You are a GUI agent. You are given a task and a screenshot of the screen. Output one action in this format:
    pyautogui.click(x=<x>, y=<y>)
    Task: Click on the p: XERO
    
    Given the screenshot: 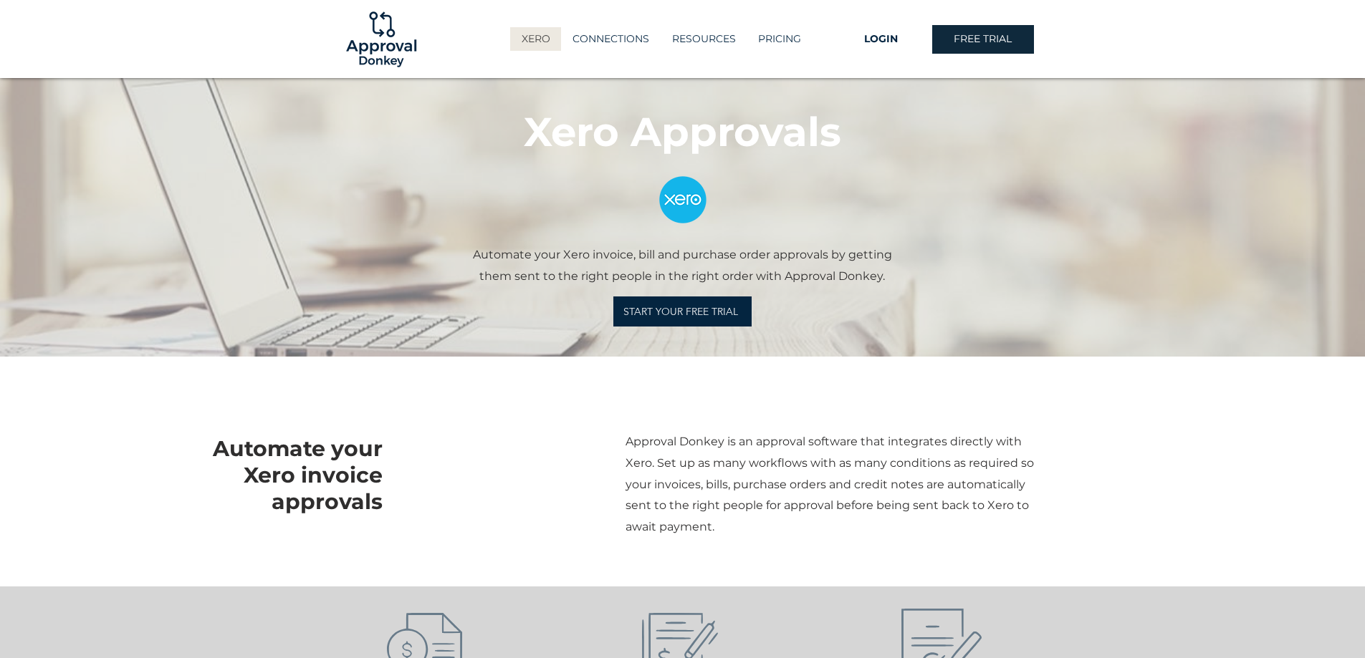 What is the action you would take?
    pyautogui.click(x=536, y=39)
    